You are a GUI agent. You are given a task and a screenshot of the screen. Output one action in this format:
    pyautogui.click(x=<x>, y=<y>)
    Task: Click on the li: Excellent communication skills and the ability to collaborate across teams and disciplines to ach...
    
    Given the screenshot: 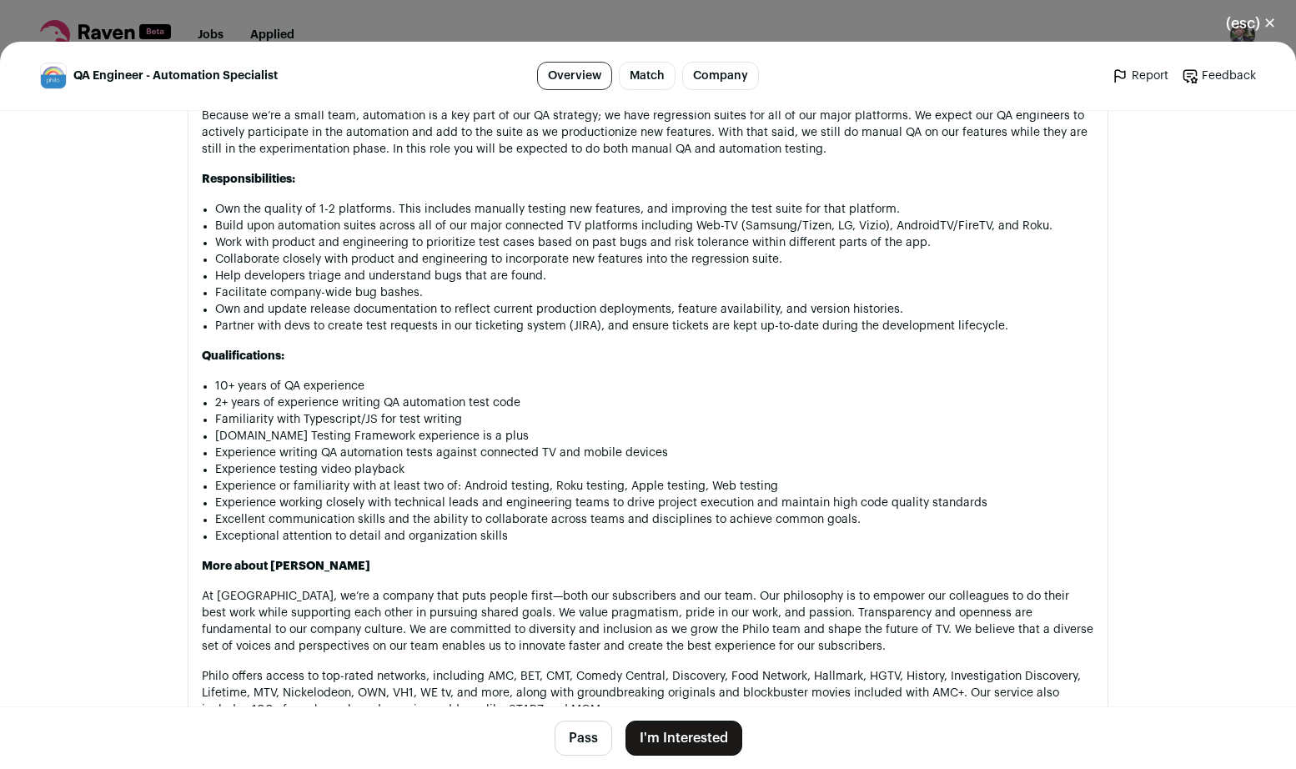 What is the action you would take?
    pyautogui.click(x=655, y=520)
    